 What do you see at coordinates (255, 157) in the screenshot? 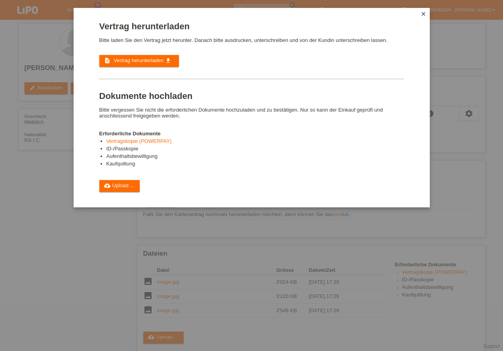
I see `li: Aufenthaltsbewilligung` at bounding box center [255, 157].